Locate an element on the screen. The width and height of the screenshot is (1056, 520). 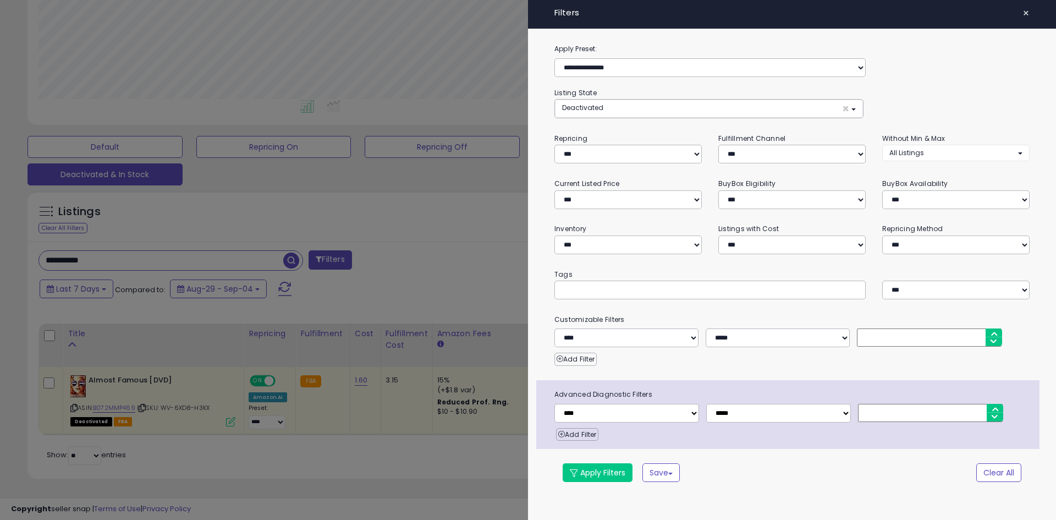
h4: Filters is located at coordinates (792, 13).